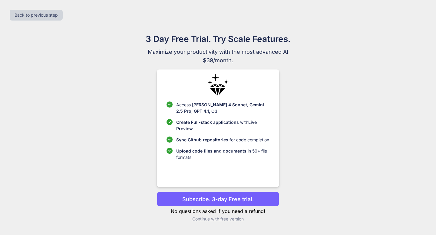  Describe the element at coordinates (222, 108) in the screenshot. I see `p: Access` at that location.